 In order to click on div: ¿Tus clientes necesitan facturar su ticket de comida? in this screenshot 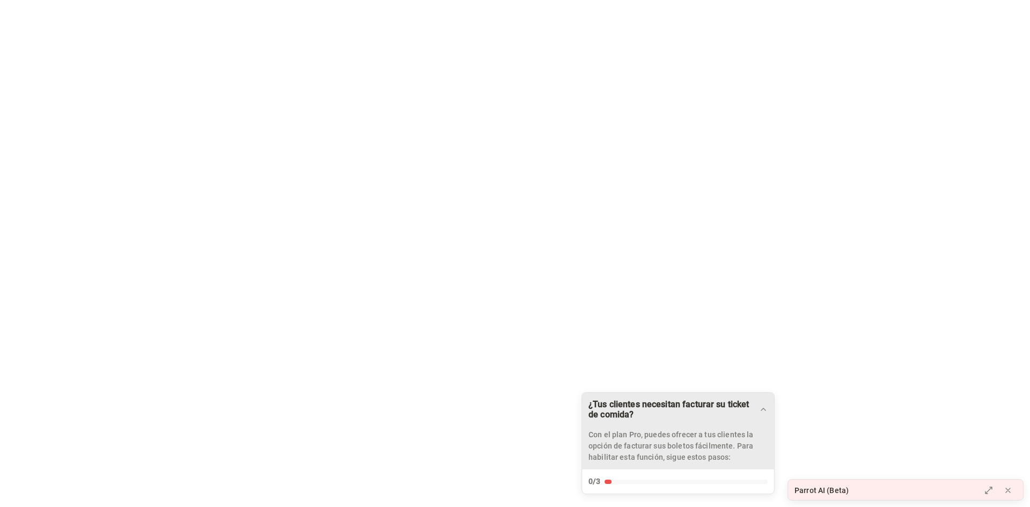, I will do `click(678, 443)`.